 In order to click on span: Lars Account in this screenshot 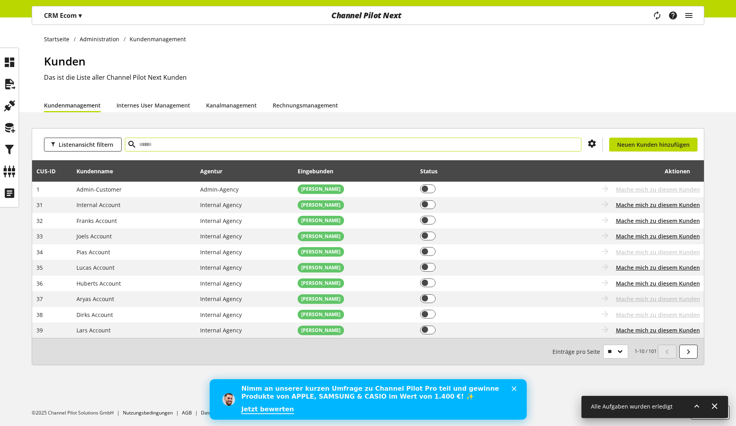, I will do `click(94, 330)`.